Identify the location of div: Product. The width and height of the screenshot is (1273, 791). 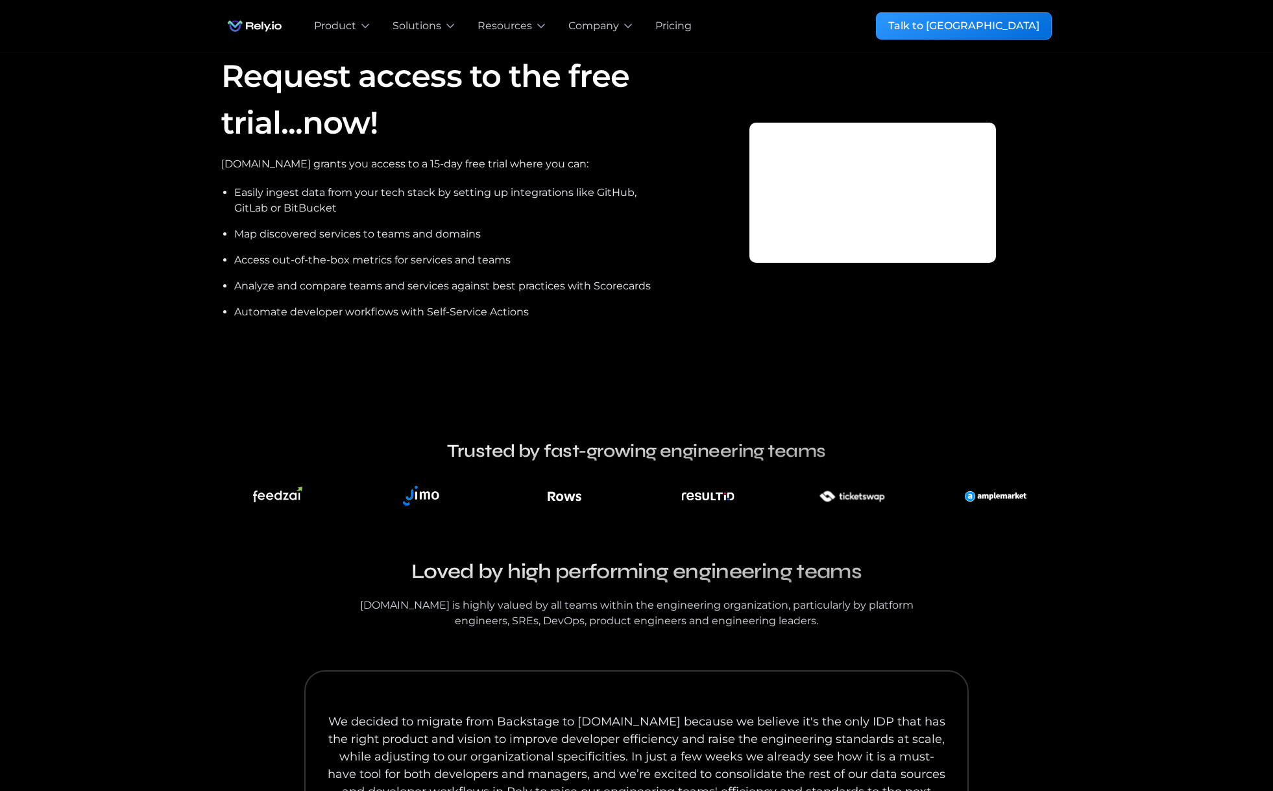
(335, 26).